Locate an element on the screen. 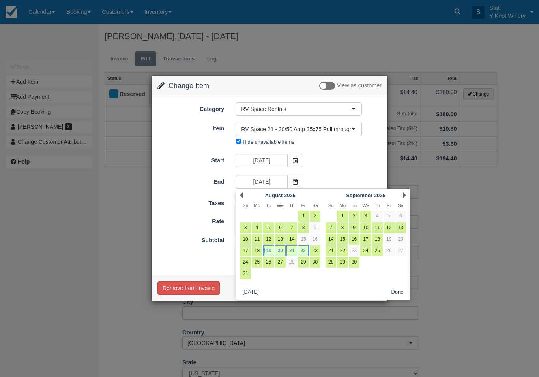 This screenshot has height=377, width=539. label: Rate is located at coordinates (191, 220).